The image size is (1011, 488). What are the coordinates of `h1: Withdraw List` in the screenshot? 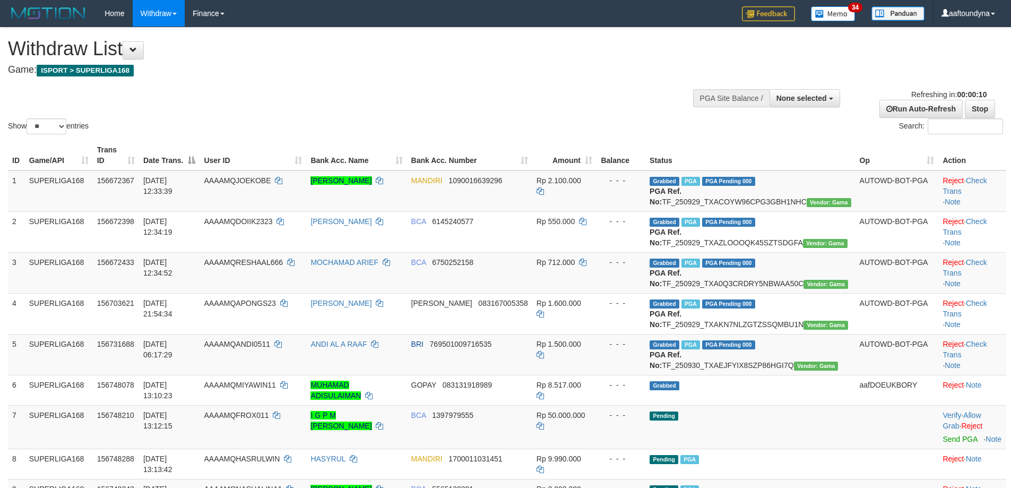 It's located at (335, 49).